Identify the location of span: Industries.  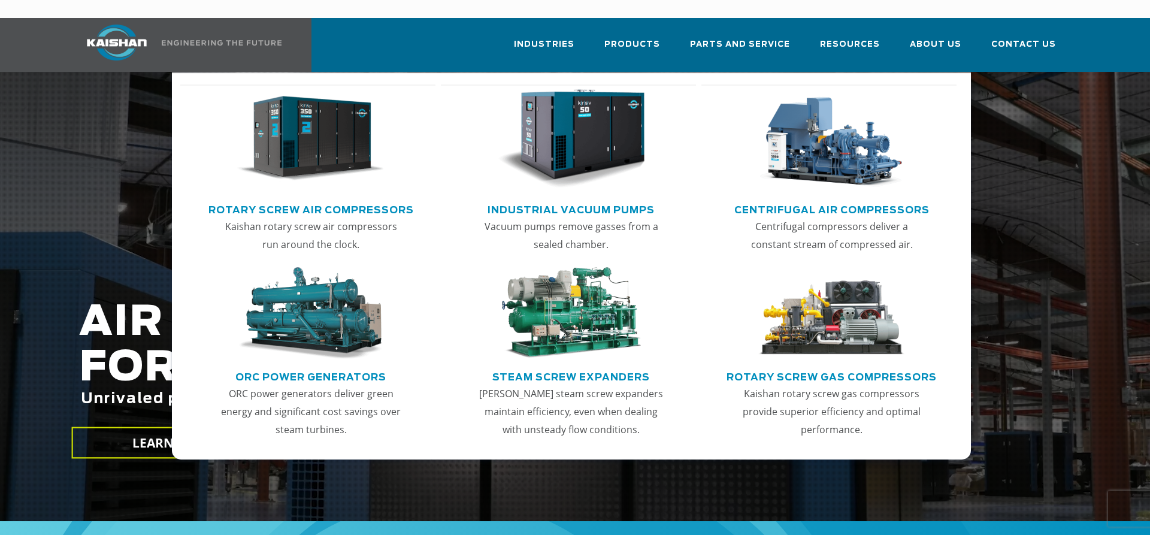
(544, 44).